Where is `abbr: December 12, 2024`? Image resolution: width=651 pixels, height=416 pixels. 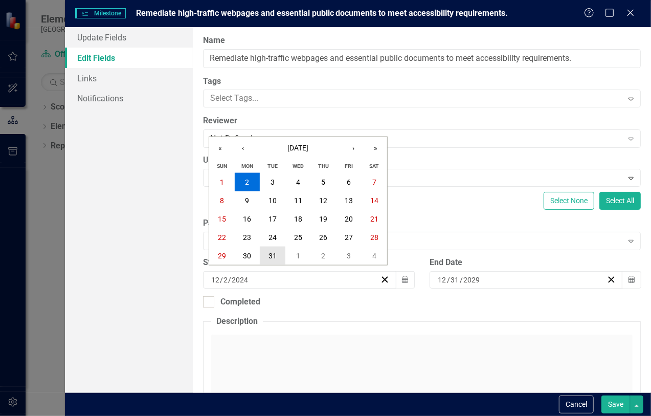
abbr: December 12, 2024 is located at coordinates (324, 200).